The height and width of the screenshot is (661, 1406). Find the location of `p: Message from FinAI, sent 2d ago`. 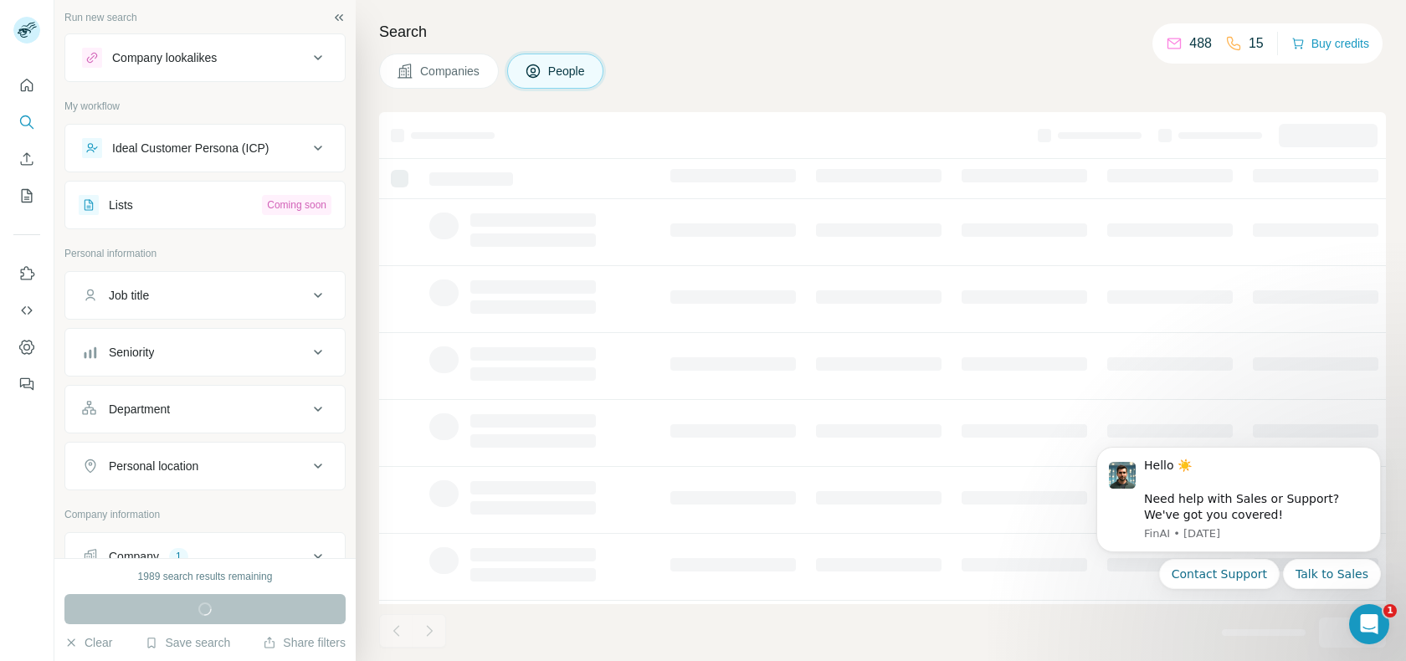

p: Message from FinAI, sent 2d ago is located at coordinates (185, 100).